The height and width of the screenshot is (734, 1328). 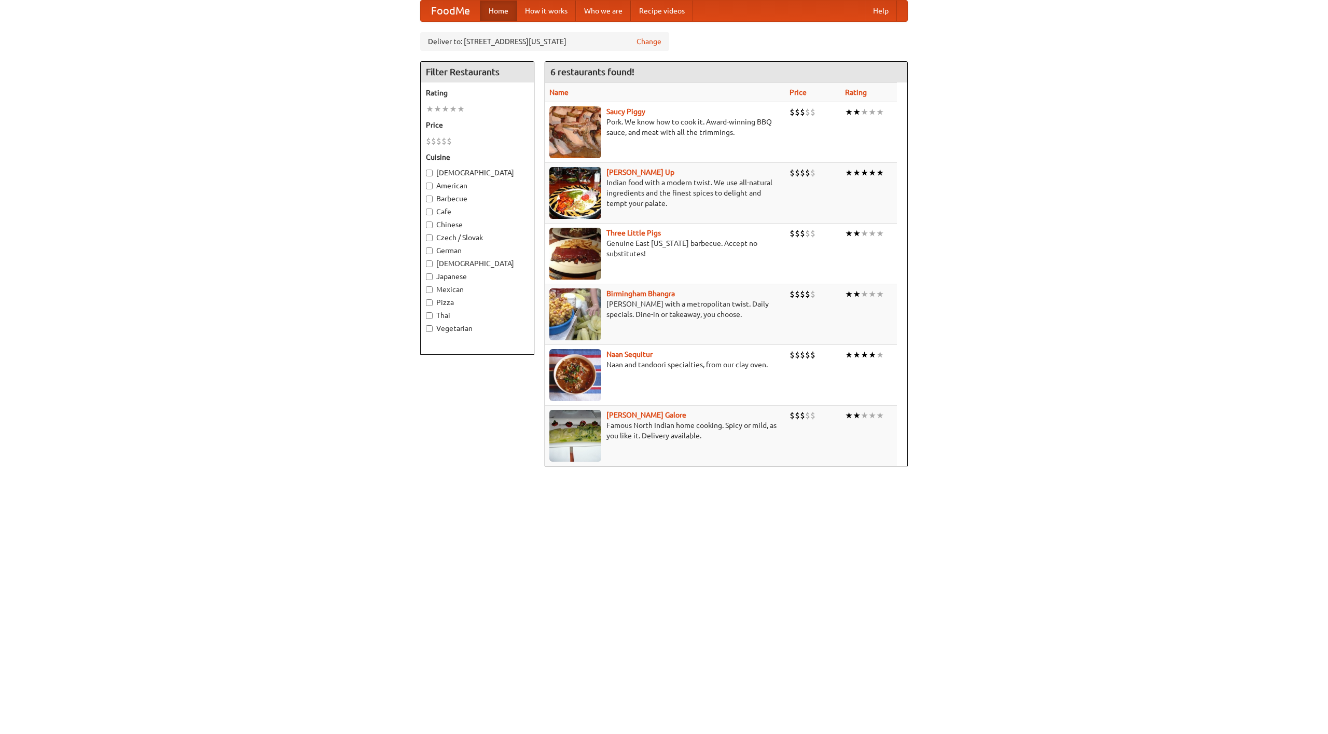 I want to click on p: Indian food with a modern twist. We use all-natural ingredients and the finest spices to delight ..., so click(x=665, y=193).